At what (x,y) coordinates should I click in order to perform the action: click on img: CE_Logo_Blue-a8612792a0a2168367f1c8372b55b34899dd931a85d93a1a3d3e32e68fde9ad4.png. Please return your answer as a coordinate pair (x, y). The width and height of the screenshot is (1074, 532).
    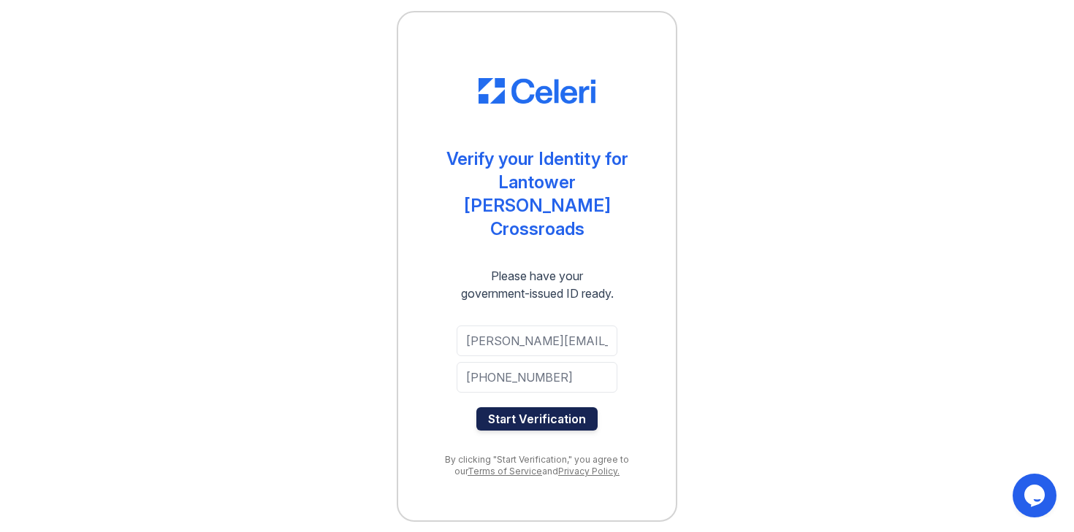
    Looking at the image, I should click on (537, 91).